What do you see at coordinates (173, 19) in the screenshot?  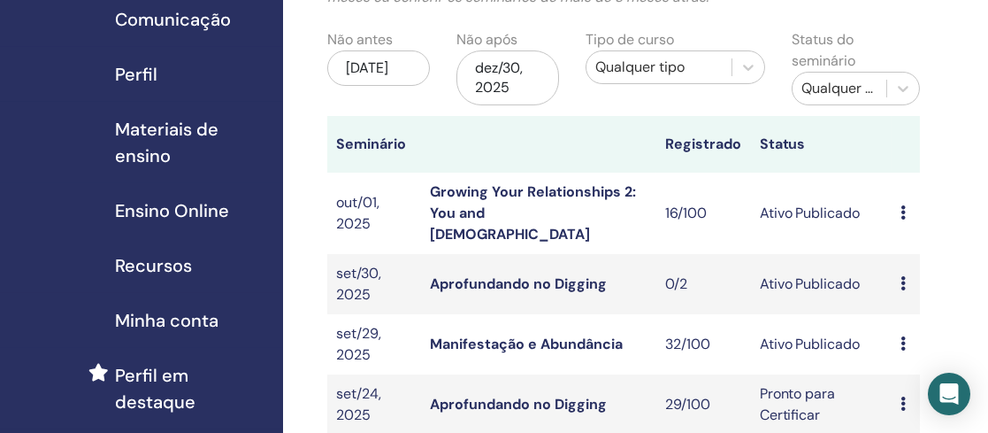 I see `span: Comunicação` at bounding box center [173, 19].